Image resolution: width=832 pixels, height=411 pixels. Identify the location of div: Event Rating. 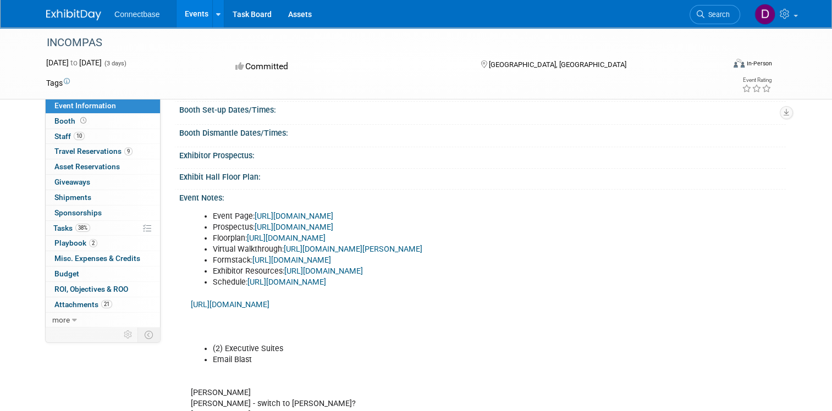
(757, 80).